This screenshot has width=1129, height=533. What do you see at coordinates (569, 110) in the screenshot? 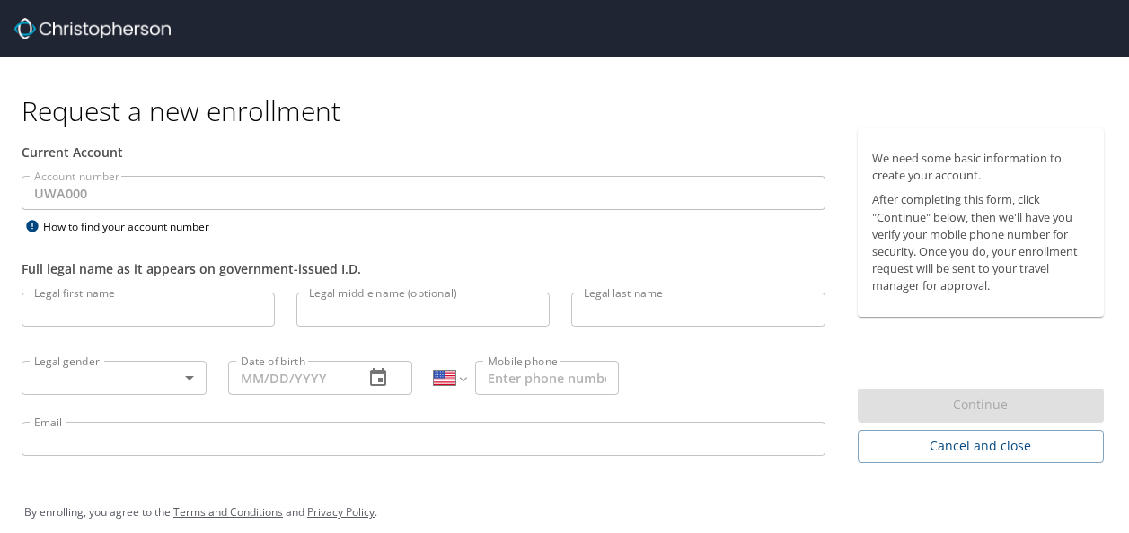
I see `h1: Request a new enrollment` at bounding box center [569, 110].